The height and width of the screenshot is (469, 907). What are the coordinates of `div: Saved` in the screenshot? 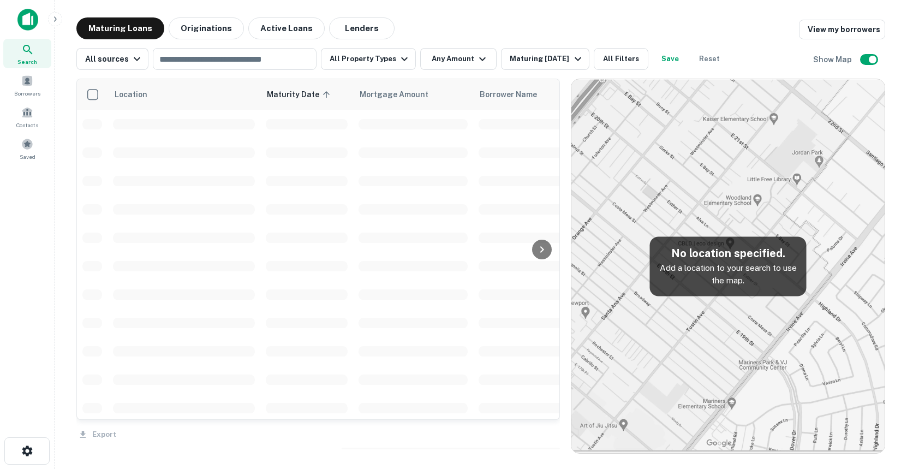 It's located at (27, 148).